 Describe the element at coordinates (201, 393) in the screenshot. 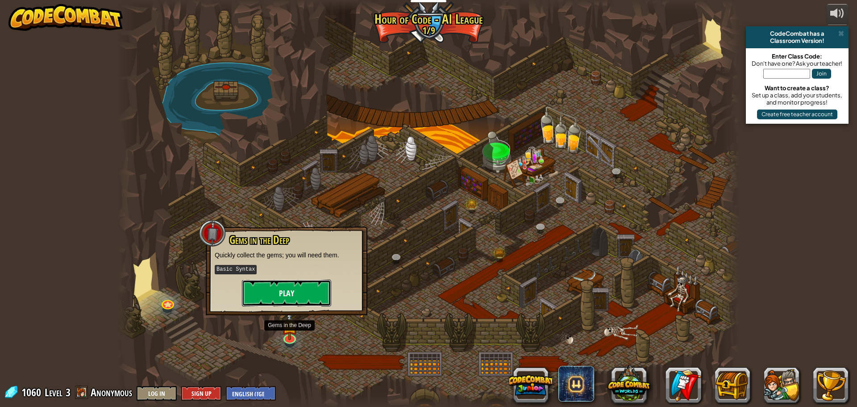

I see `button: Sign Up` at that location.